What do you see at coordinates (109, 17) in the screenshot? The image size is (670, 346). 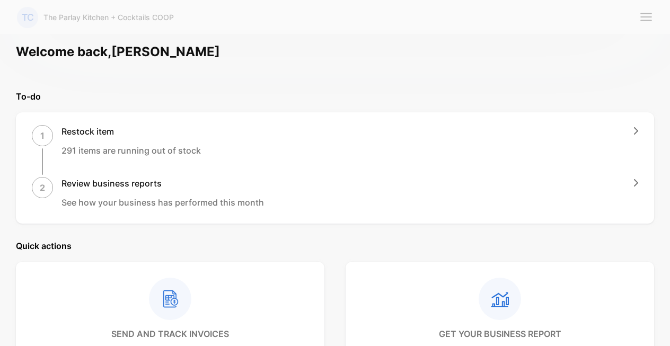 I see `p: The Parlay Kitchen + Cocktails COOP` at bounding box center [109, 17].